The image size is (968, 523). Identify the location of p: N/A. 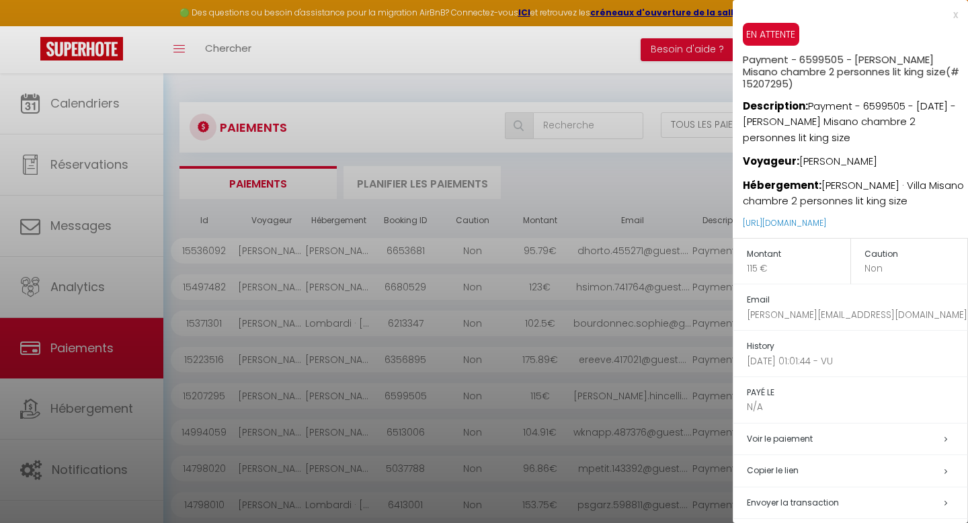
(857, 407).